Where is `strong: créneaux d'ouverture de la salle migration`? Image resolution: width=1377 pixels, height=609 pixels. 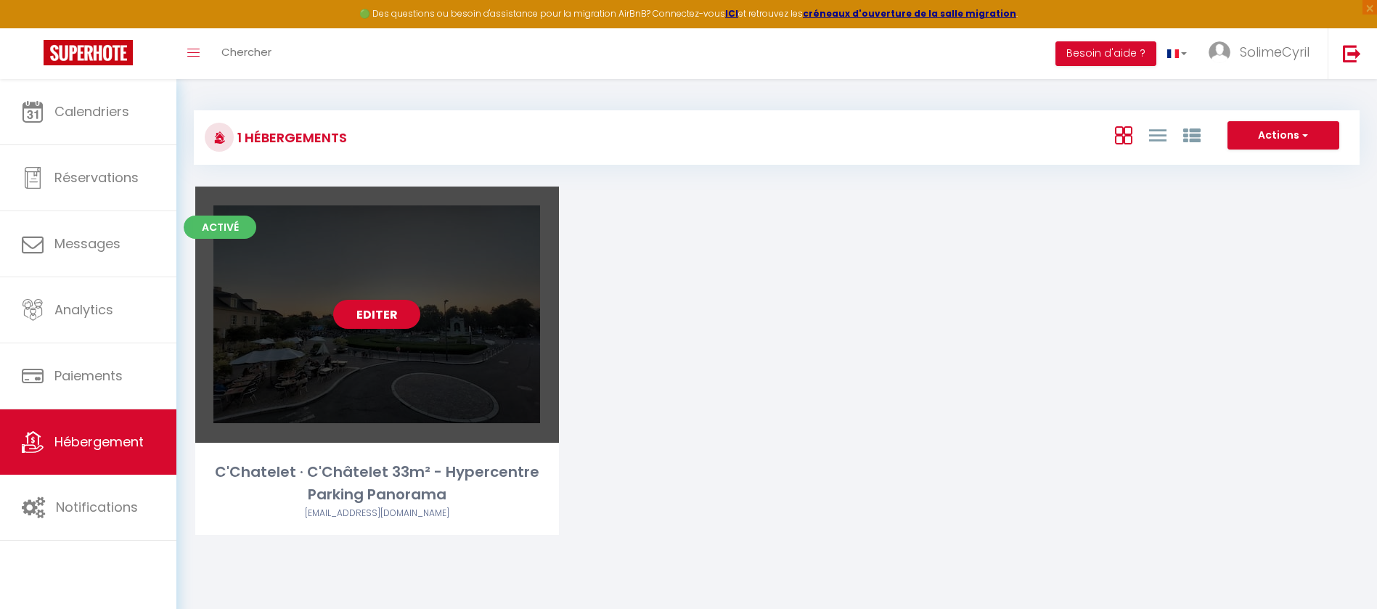
strong: créneaux d'ouverture de la salle migration is located at coordinates (910, 13).